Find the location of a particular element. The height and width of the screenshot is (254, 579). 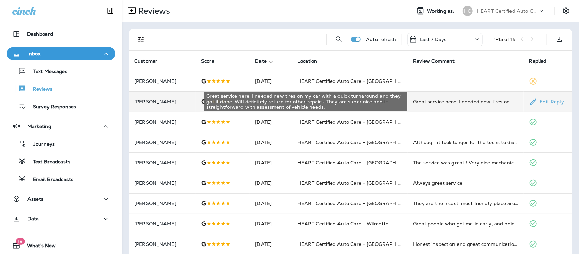

span: What's New is located at coordinates (38, 247).